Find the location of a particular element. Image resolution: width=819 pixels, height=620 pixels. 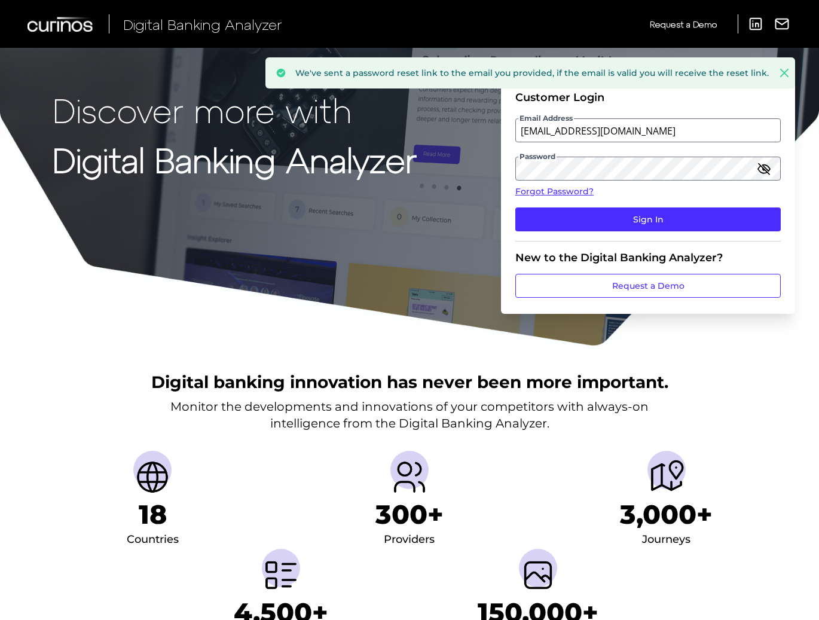

div: New to the Digital Banking Analyzer? is located at coordinates (648, 258).